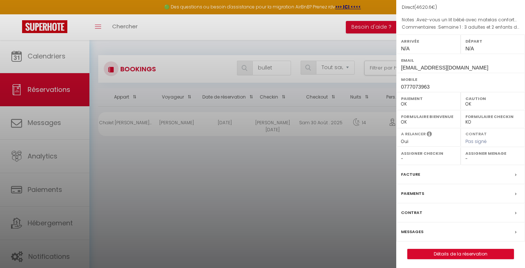 The image size is (525, 268). Describe the element at coordinates (493, 153) in the screenshot. I see `label: Assigner Menage` at that location.